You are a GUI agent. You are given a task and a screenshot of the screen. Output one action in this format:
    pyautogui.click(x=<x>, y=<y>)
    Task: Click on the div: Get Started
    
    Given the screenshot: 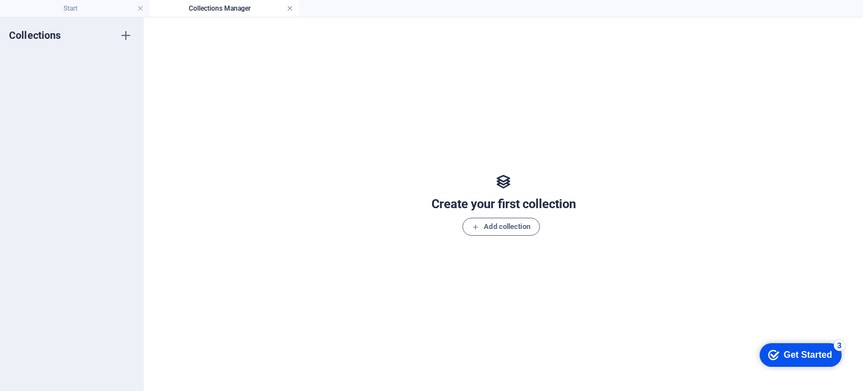 What is the action you would take?
    pyautogui.click(x=55, y=17)
    